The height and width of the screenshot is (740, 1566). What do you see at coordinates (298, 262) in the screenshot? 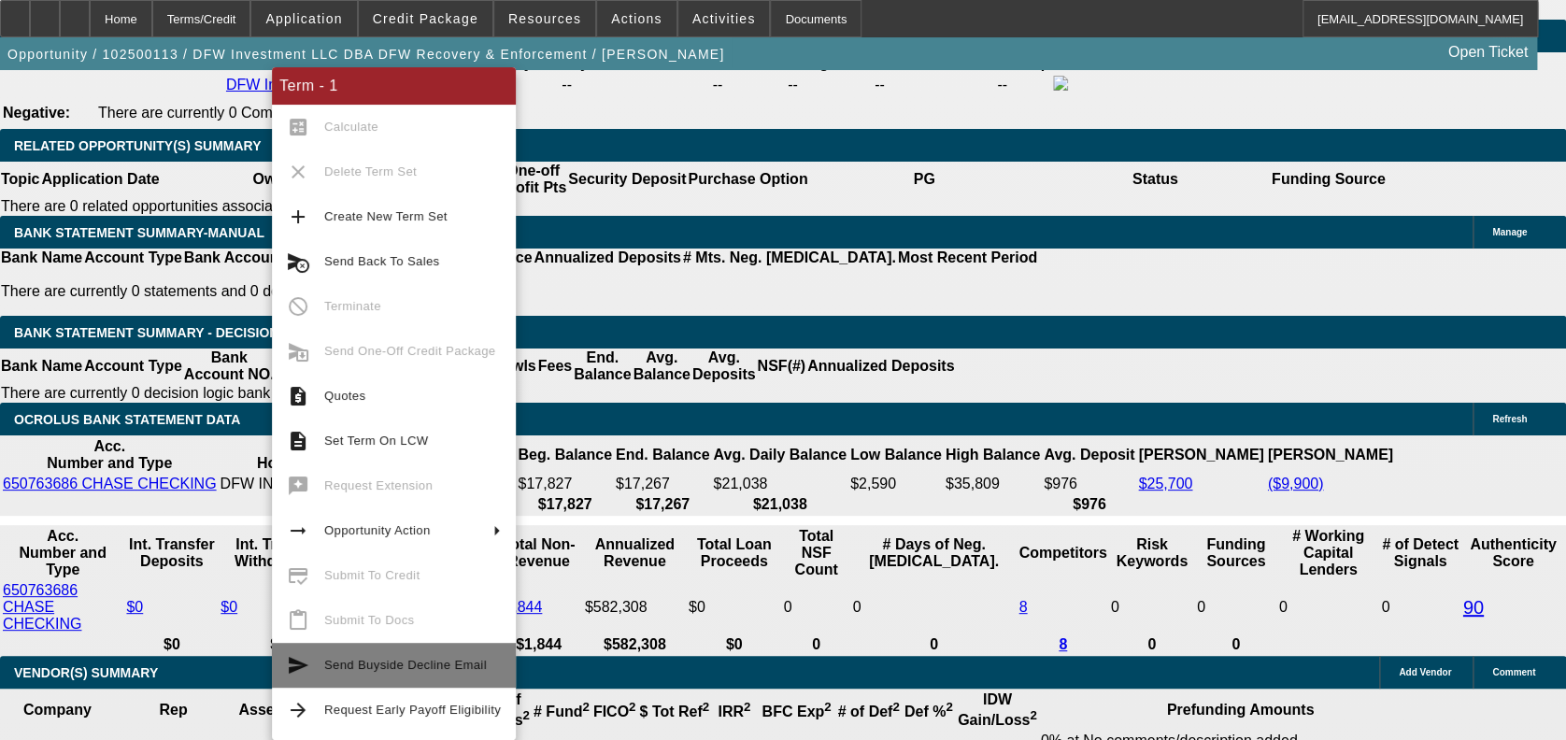
I see `mat-icon: cancel_schedule_send` at bounding box center [298, 262].